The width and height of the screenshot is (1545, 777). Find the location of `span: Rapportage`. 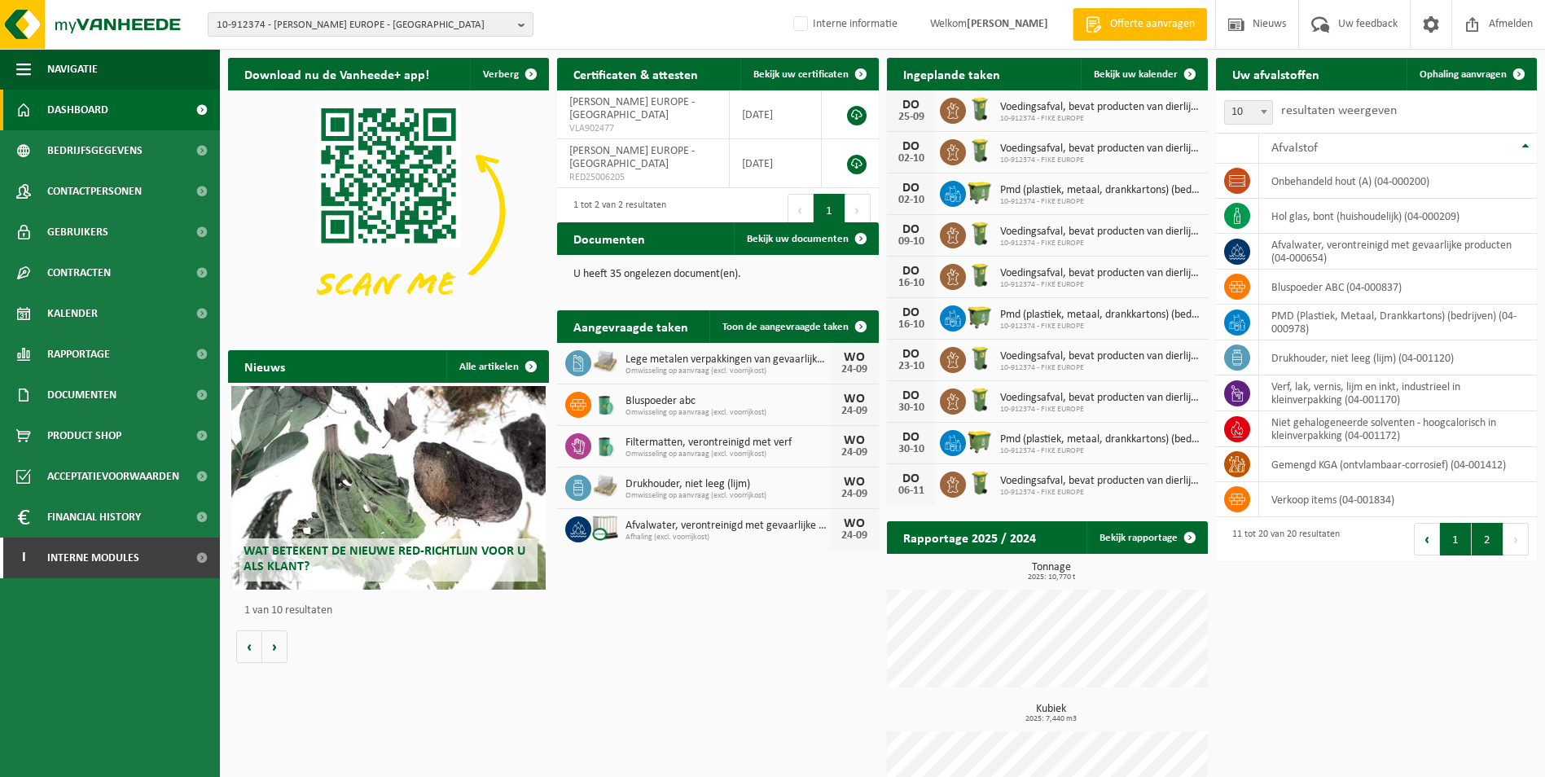

span: Rapportage is located at coordinates (78, 354).